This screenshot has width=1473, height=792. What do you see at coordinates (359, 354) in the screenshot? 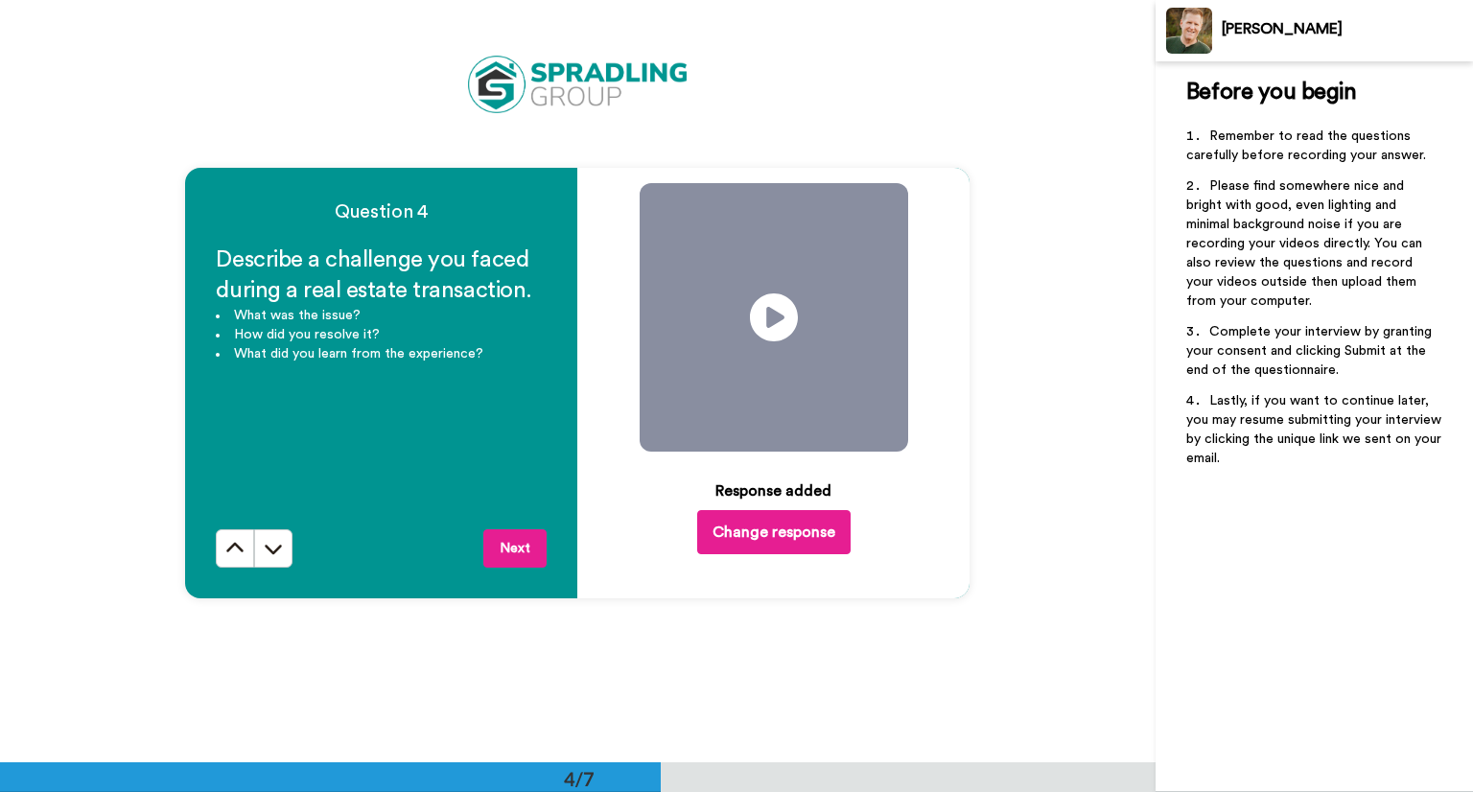
I see `span: What did you learn from the experience?` at bounding box center [359, 354].